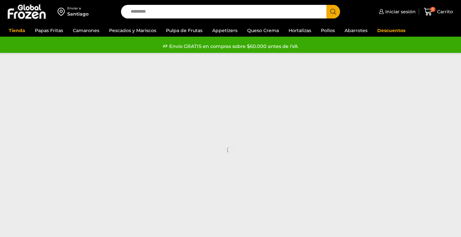 The height and width of the screenshot is (237, 461). What do you see at coordinates (78, 14) in the screenshot?
I see `div: Santiago` at bounding box center [78, 14].